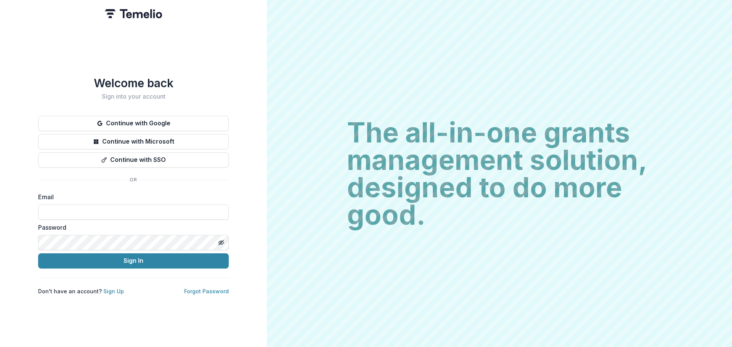  I want to click on label: Password, so click(131, 227).